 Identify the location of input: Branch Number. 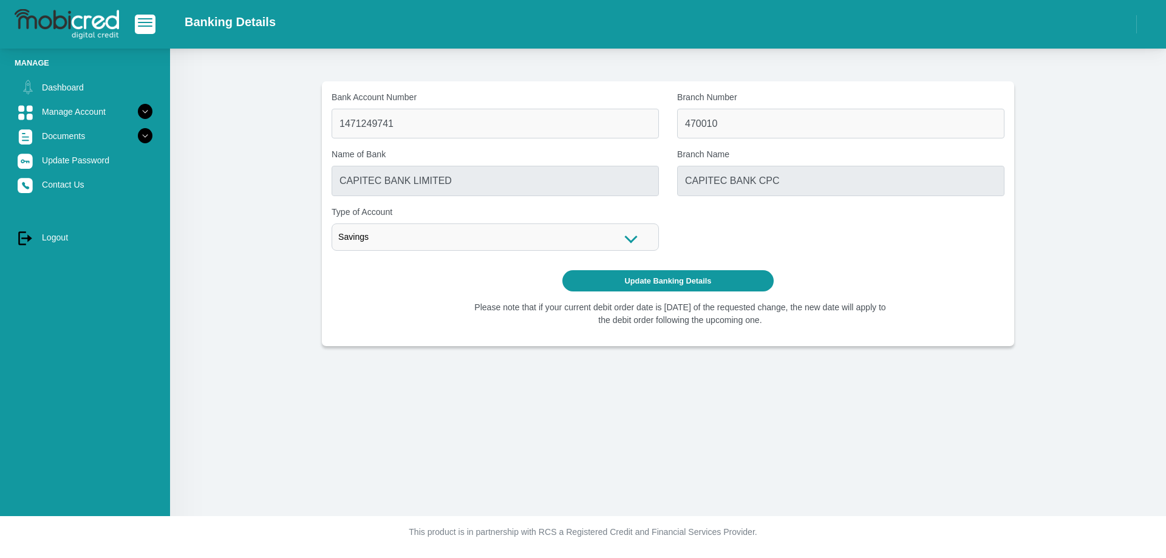
(840, 123).